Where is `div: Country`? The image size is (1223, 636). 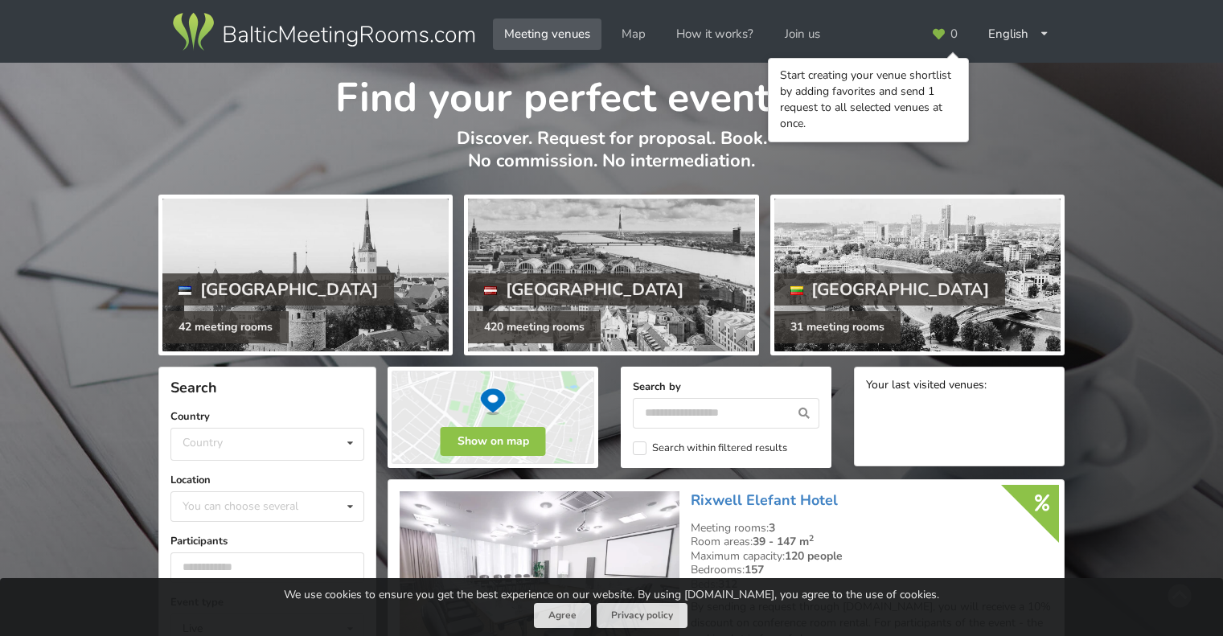
div: Country is located at coordinates (203, 442).